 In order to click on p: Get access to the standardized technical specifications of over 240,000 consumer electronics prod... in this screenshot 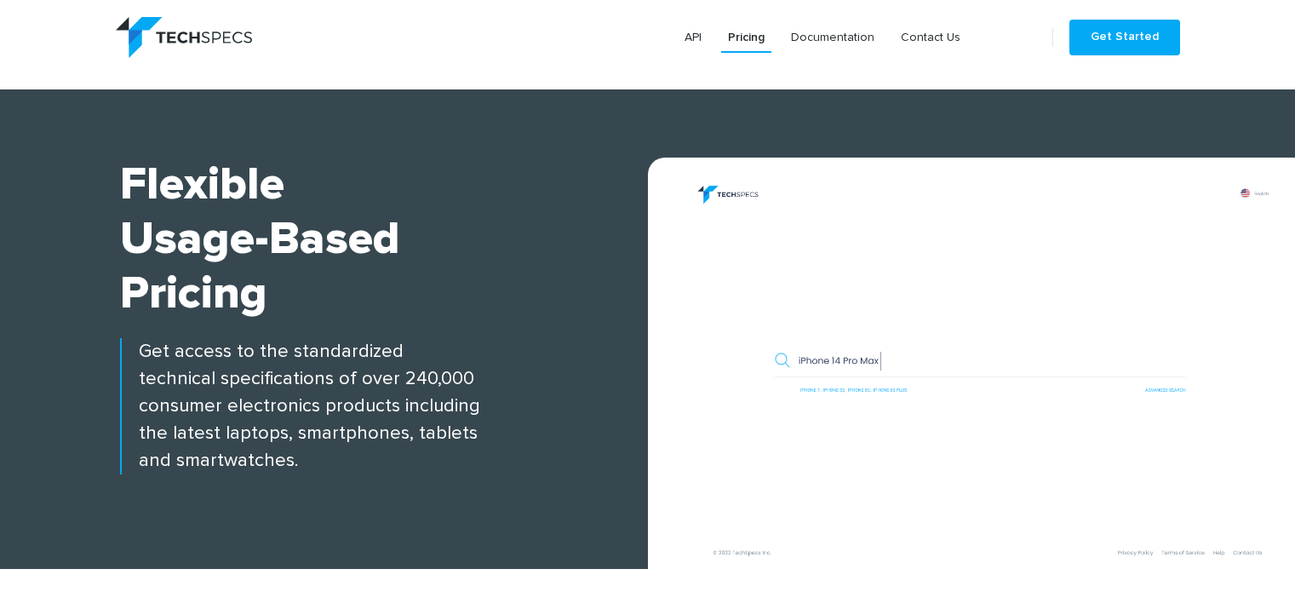, I will do `click(384, 406)`.